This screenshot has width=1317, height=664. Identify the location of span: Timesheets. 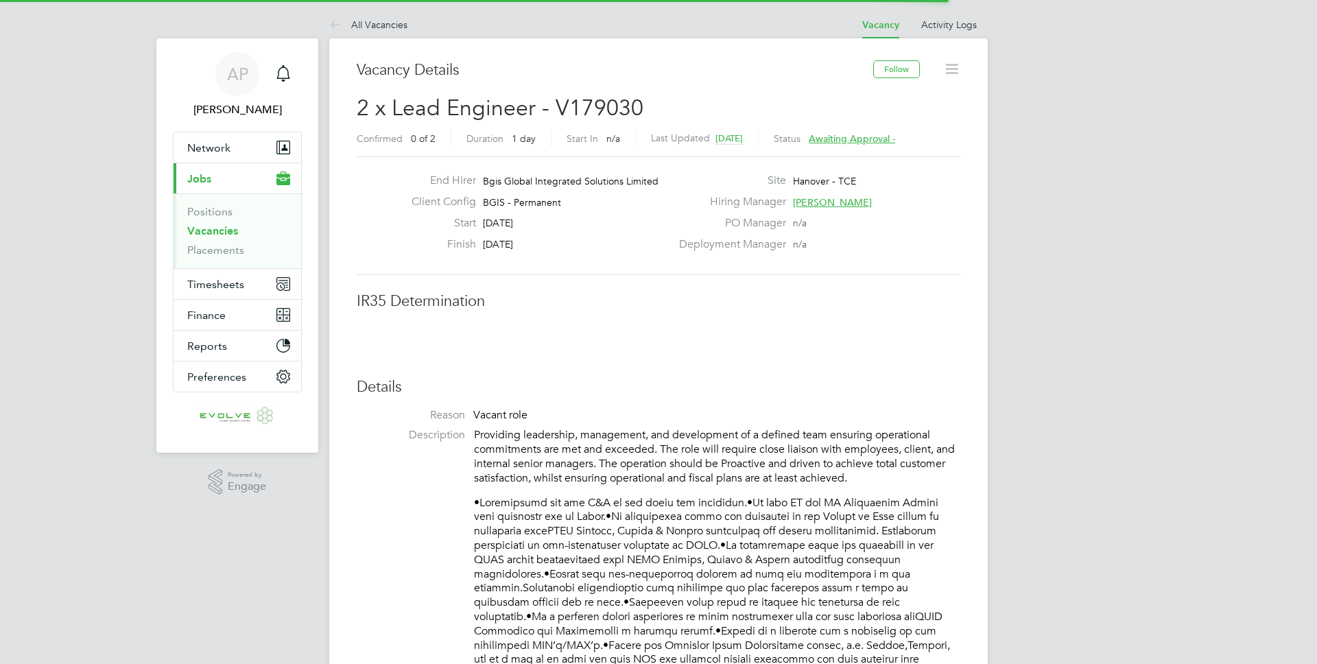
(215, 284).